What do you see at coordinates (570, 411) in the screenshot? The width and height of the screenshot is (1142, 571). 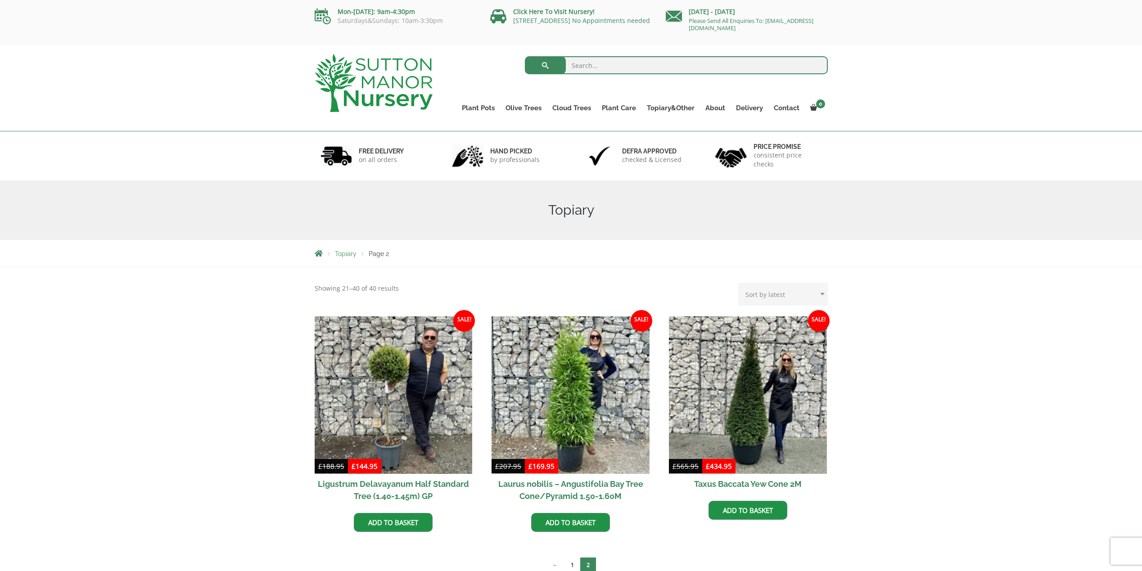 I see `a: Sale! Laurus nobilis – Angustifolia Bay Tree Cone/Pyramid 1.50-1.60M` at bounding box center [570, 411].